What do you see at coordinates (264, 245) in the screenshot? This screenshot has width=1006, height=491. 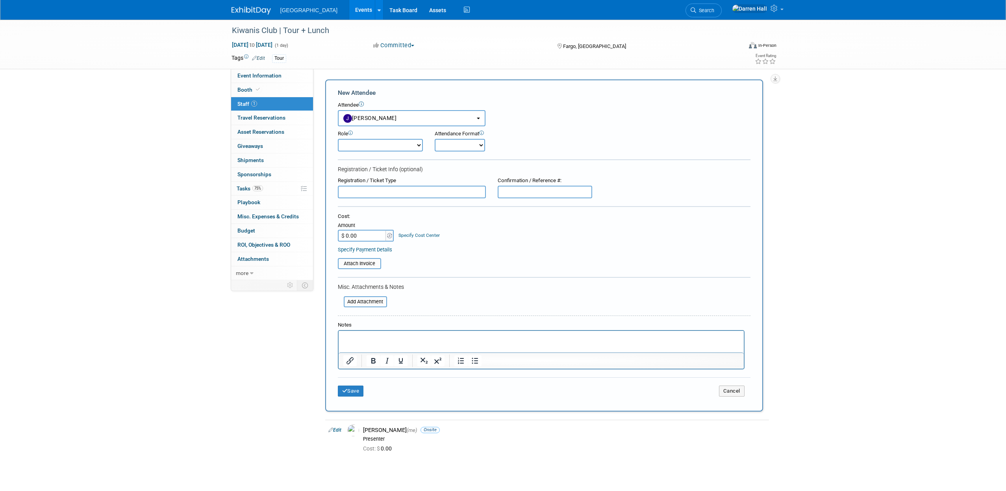 I see `span: ROI, Objectives & ROO` at bounding box center [264, 245].